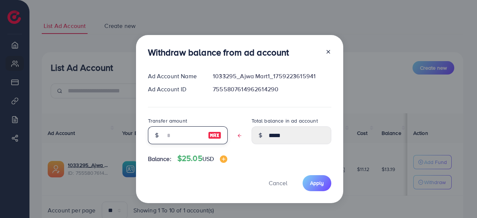 Image resolution: width=477 pixels, height=218 pixels. Describe the element at coordinates (203, 159) in the screenshot. I see `h4: $25.05` at that location.